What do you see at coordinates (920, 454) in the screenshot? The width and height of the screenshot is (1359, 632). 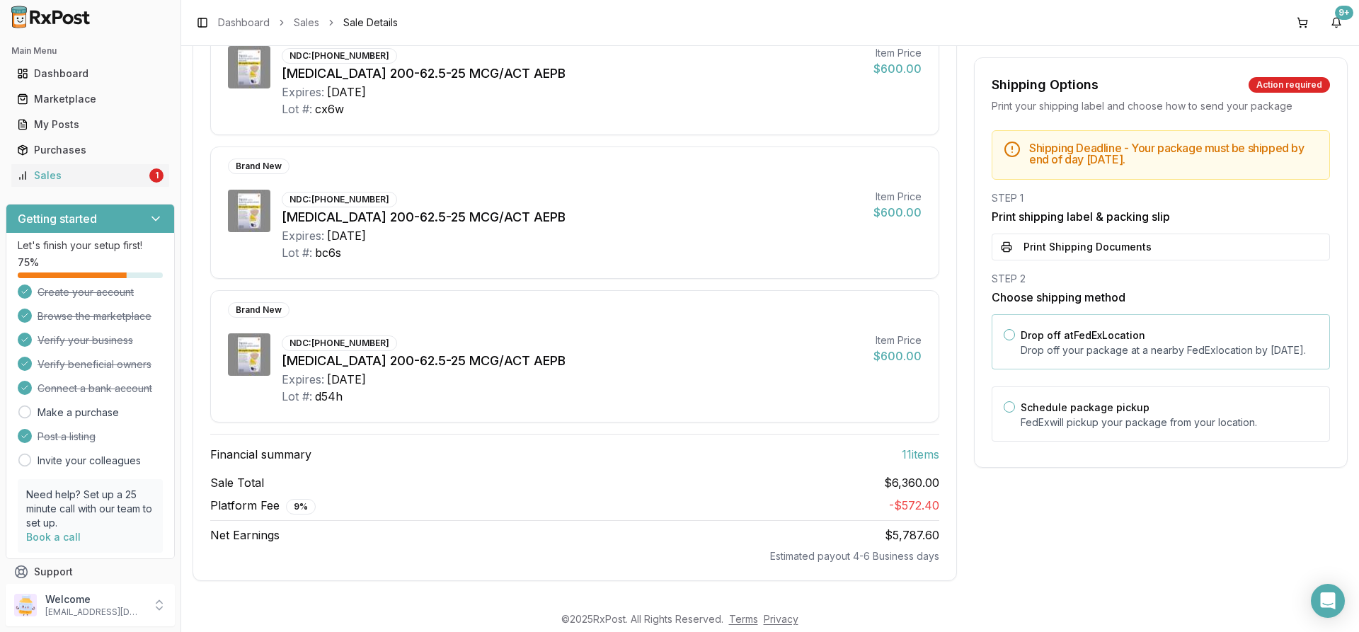 I see `span: 11 item s` at bounding box center [920, 454].